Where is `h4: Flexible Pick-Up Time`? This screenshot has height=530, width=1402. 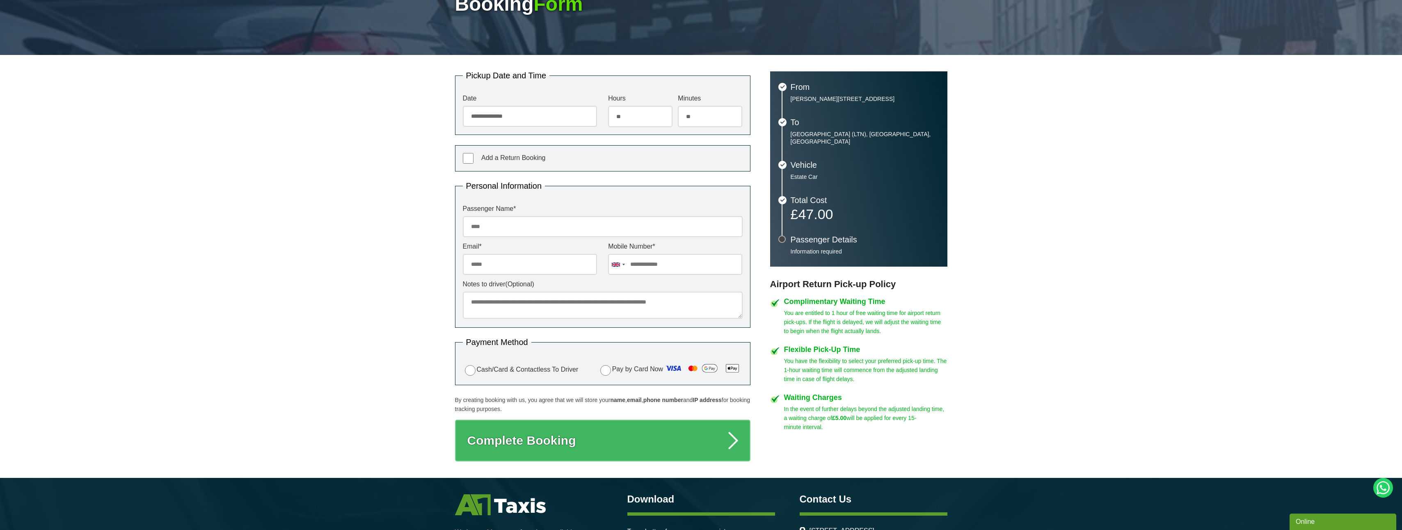 h4: Flexible Pick-Up Time is located at coordinates (866, 350).